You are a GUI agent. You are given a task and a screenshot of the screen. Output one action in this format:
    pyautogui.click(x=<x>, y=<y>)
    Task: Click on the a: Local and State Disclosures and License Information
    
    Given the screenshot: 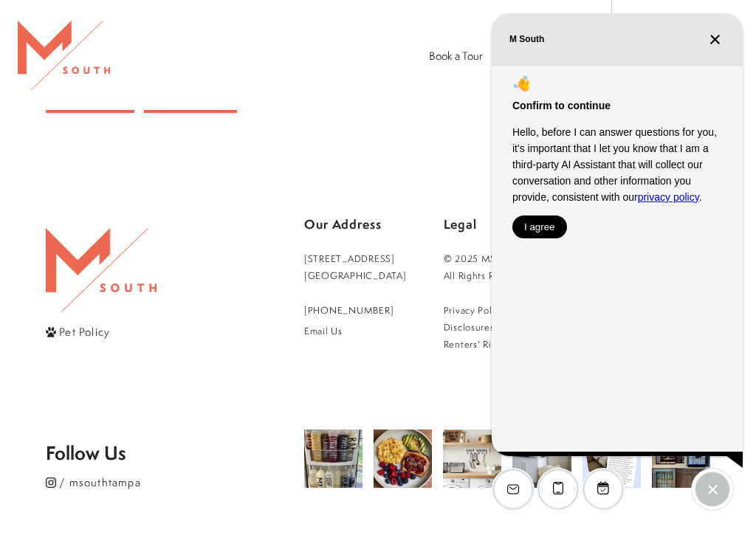 What is the action you would take?
    pyautogui.click(x=495, y=327)
    